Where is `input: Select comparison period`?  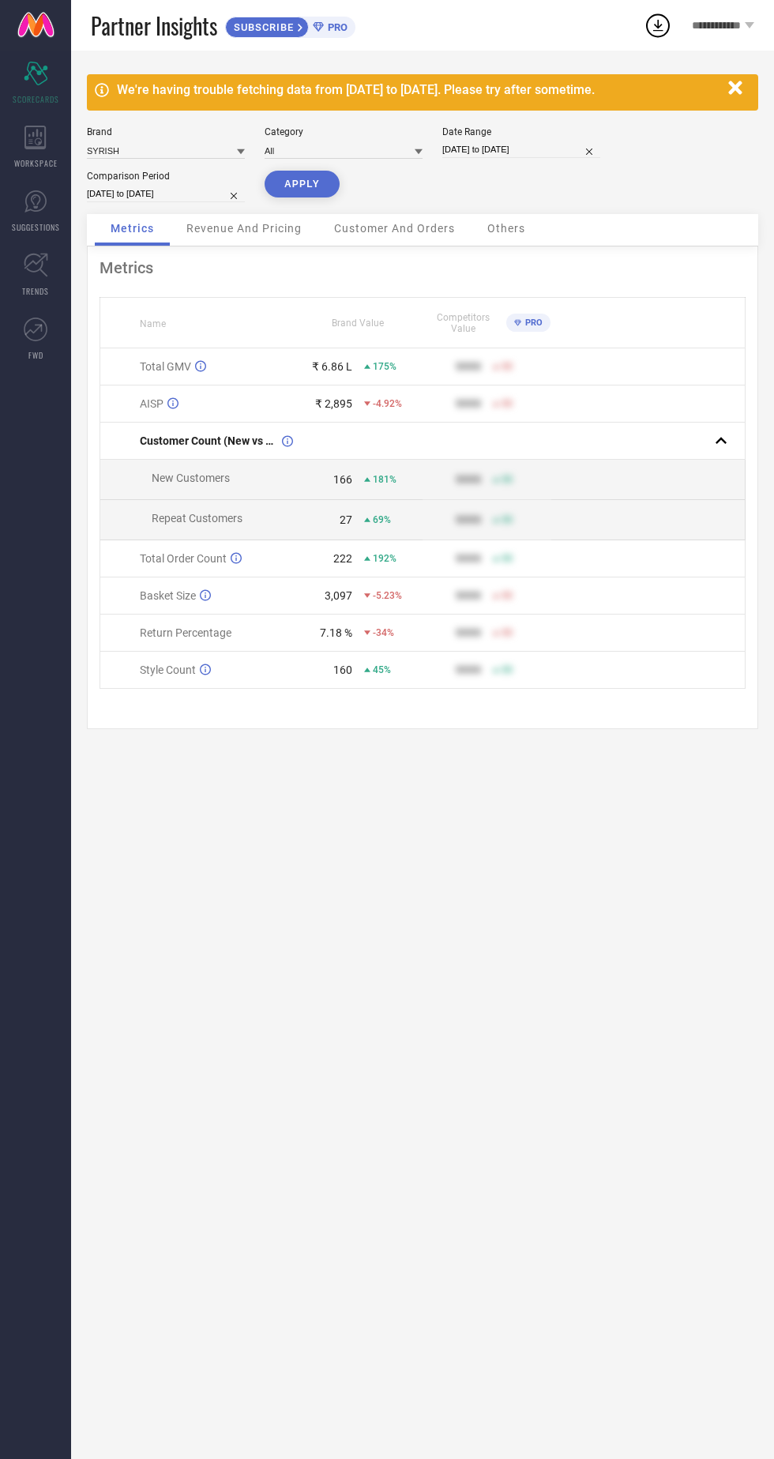
input: Select comparison period is located at coordinates (166, 193).